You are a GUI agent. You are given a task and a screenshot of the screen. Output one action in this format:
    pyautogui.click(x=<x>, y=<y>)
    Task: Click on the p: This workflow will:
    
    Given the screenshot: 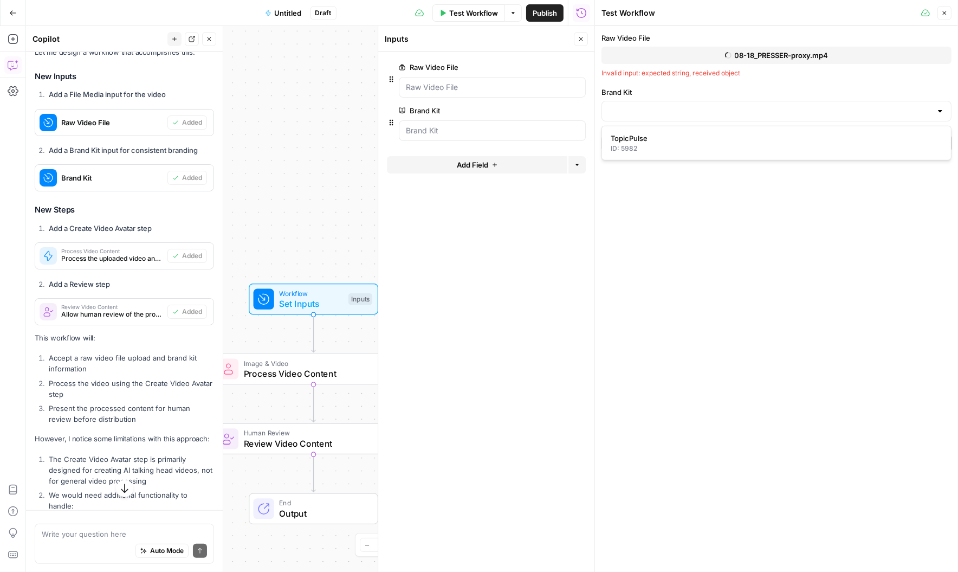 What is the action you would take?
    pyautogui.click(x=124, y=338)
    